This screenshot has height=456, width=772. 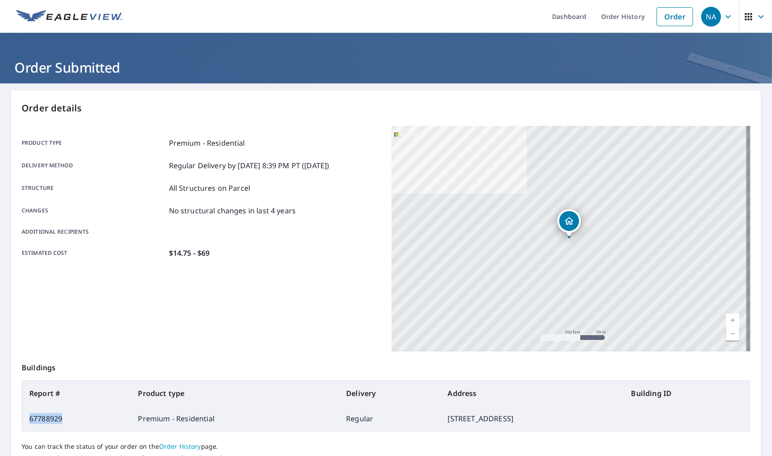 What do you see at coordinates (386, 446) in the screenshot?
I see `p: You can track the status of your order on the page.` at bounding box center [386, 446].